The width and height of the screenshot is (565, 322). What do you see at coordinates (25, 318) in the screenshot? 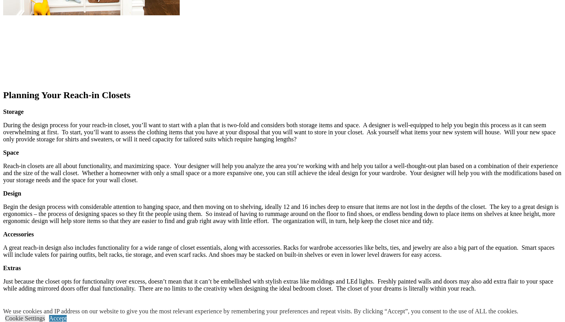
I see `a: Cookie Settings` at bounding box center [25, 318].